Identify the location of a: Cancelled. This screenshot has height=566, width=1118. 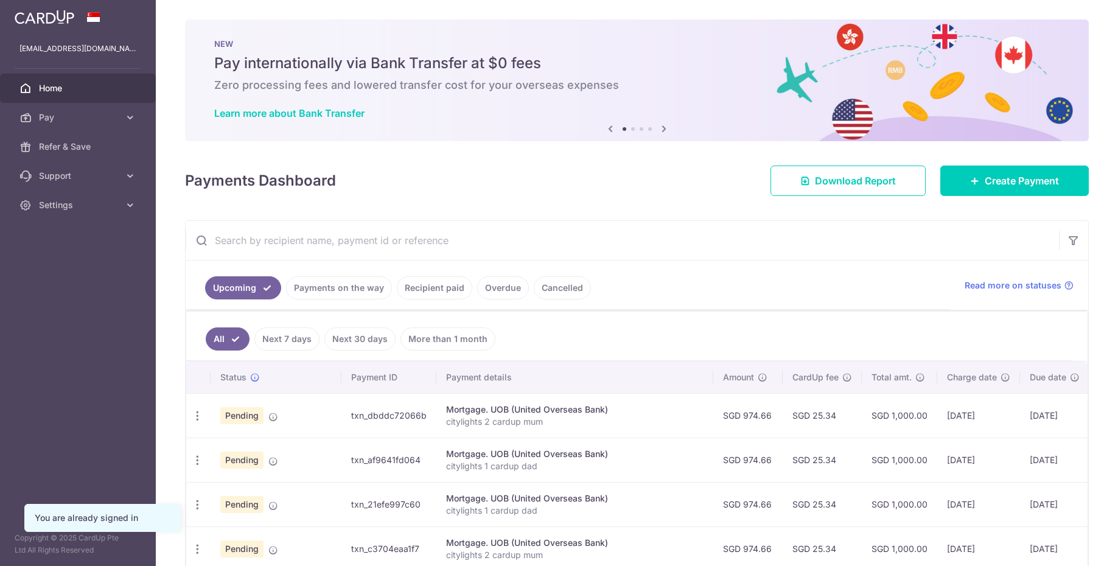
(562, 288).